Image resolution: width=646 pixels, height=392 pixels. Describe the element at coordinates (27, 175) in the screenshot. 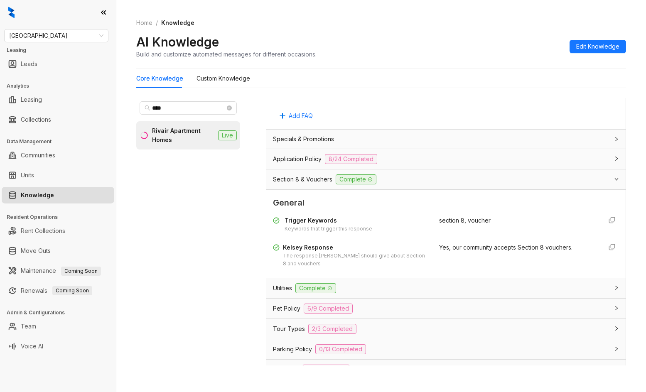

I see `a: Units` at that location.